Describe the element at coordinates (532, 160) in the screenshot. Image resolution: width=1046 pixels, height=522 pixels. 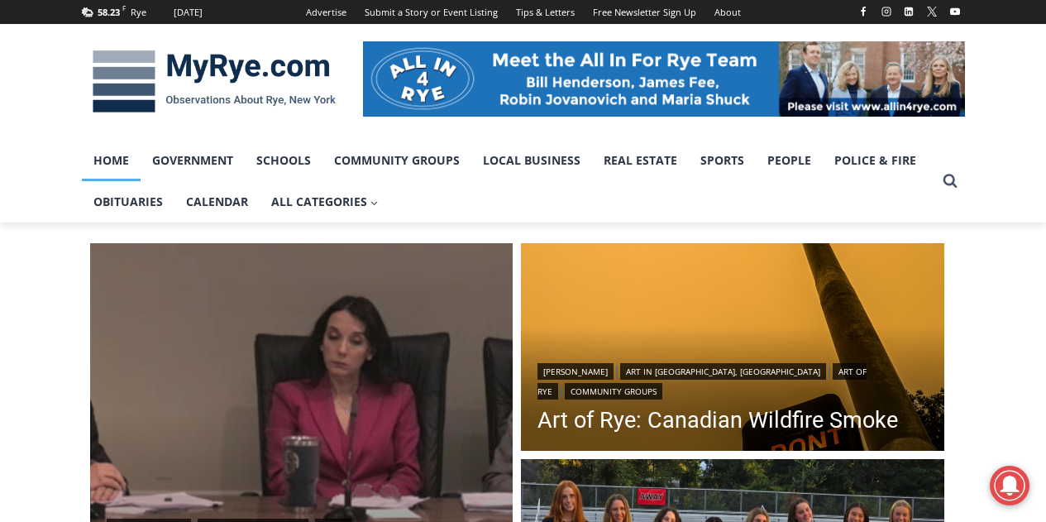
I see `a: Local Business` at that location.